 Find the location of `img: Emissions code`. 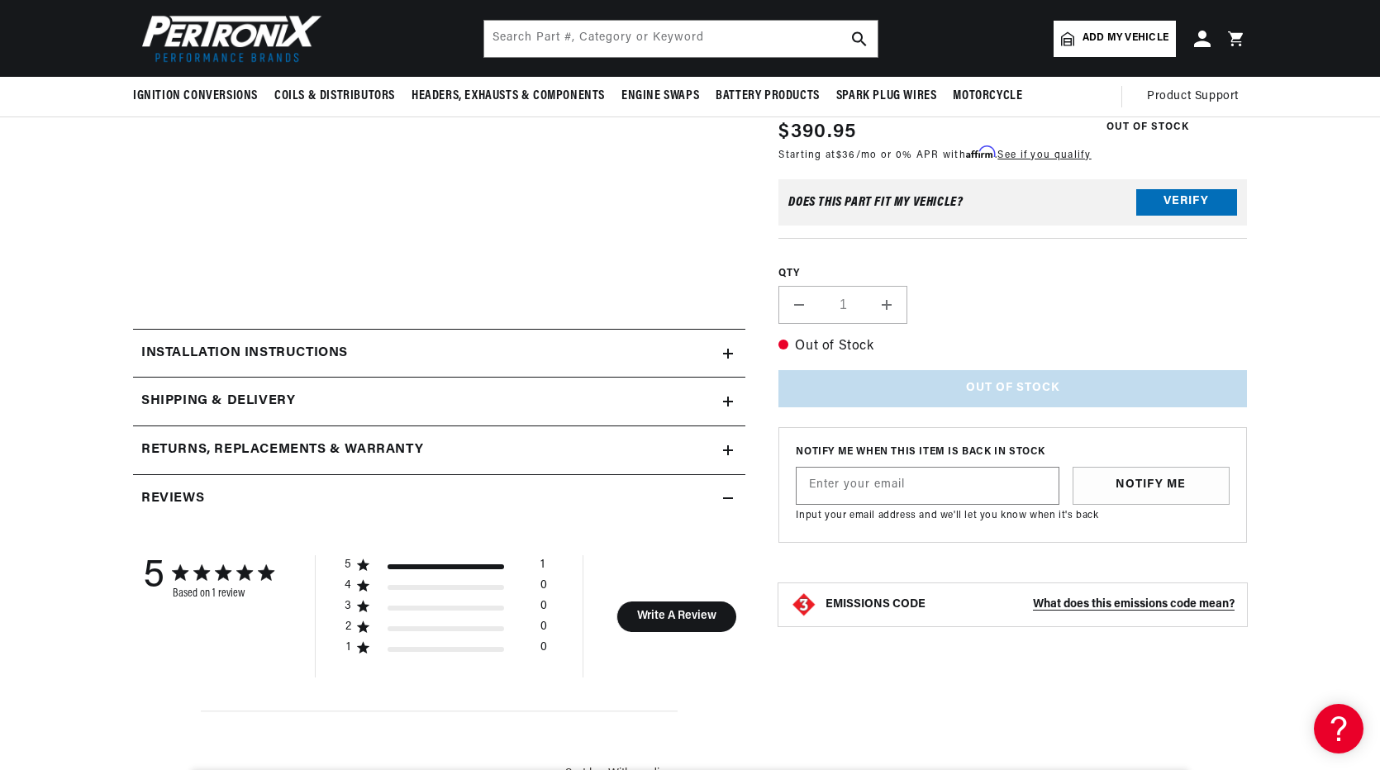

img: Emissions code is located at coordinates (804, 606).